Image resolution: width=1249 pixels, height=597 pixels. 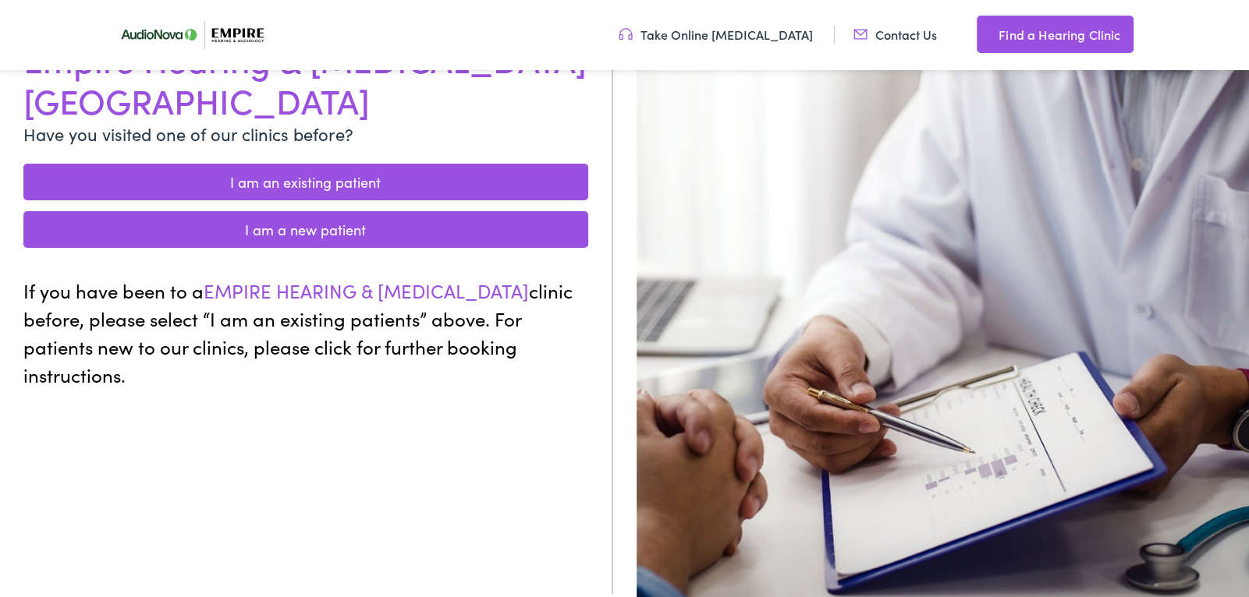 I want to click on p: If you have been to a clinic before, please select “I am an existing patients” above. For patient..., so click(x=306, y=333).